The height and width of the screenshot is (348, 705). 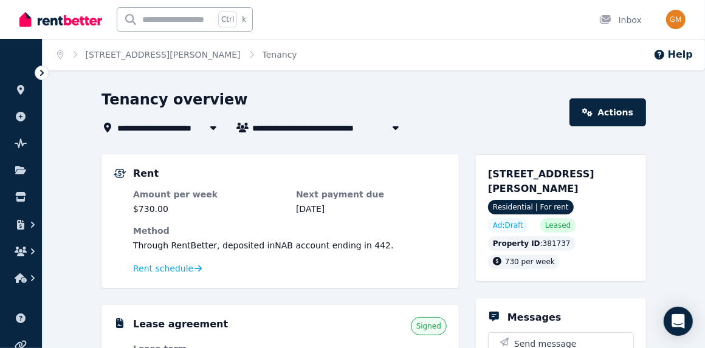 What do you see at coordinates (508, 226) in the screenshot?
I see `span: Ad: Draft` at bounding box center [508, 226].